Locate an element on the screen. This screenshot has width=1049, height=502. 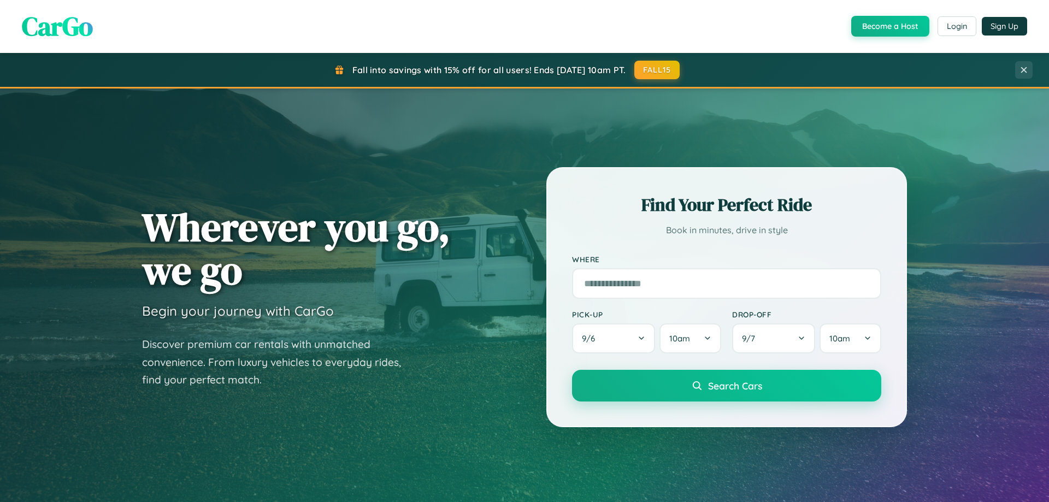
button: 9/7 is located at coordinates (773, 338).